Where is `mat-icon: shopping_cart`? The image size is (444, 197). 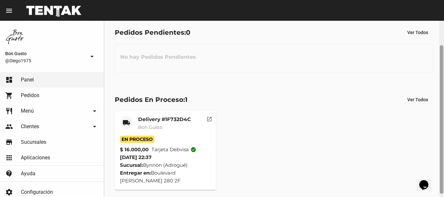 mat-icon: shopping_cart is located at coordinates (9, 96).